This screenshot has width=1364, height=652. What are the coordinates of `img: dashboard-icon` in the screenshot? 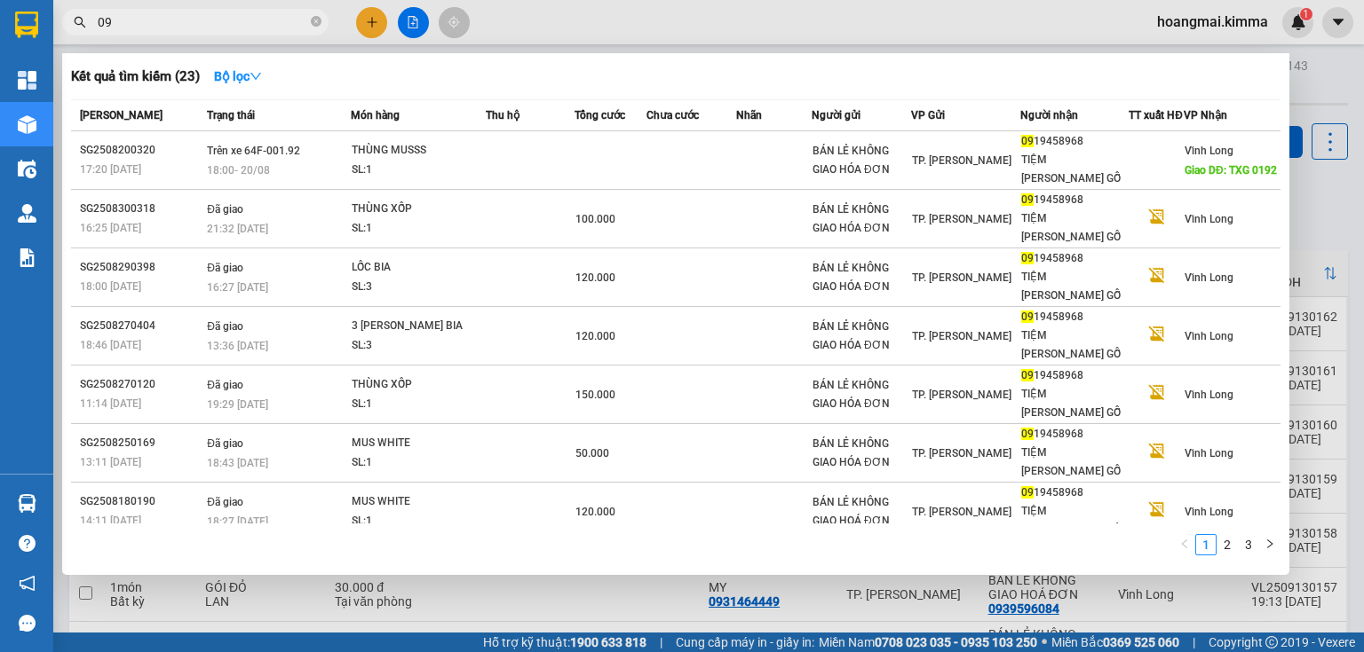 It's located at (27, 80).